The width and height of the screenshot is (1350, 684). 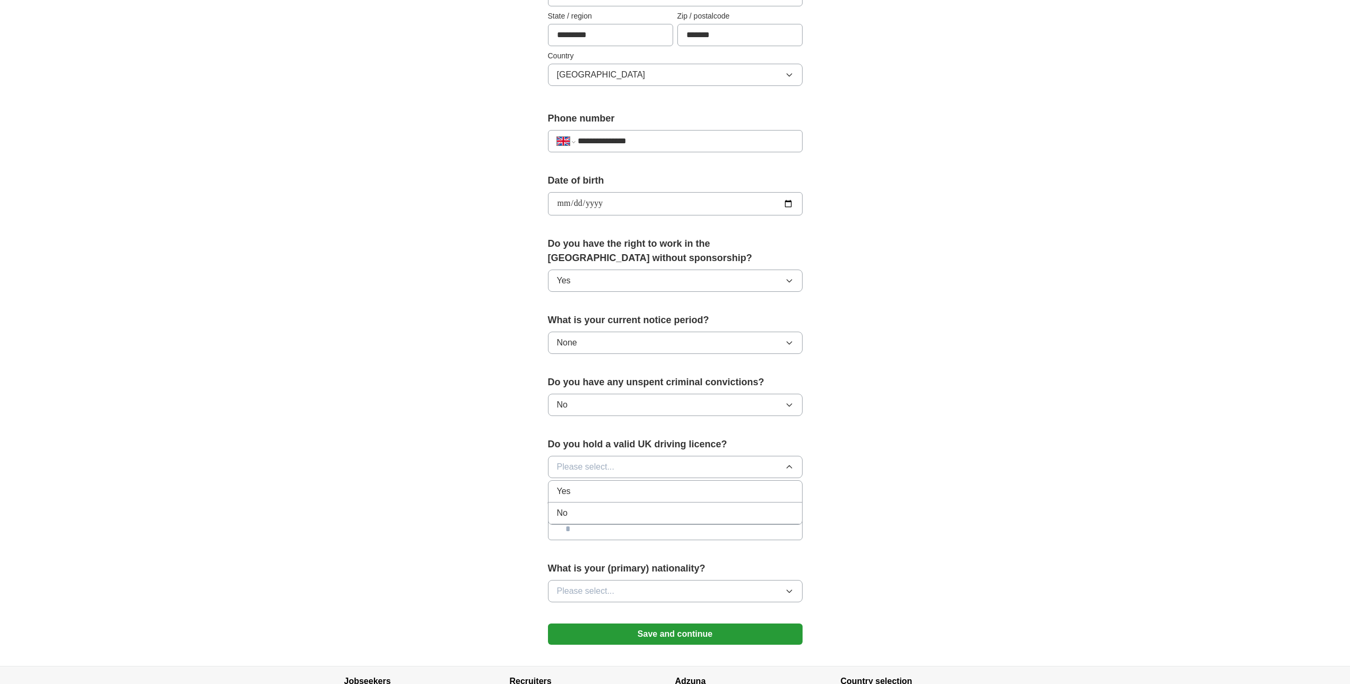 What do you see at coordinates (675, 634) in the screenshot?
I see `button: Save and continue` at bounding box center [675, 634].